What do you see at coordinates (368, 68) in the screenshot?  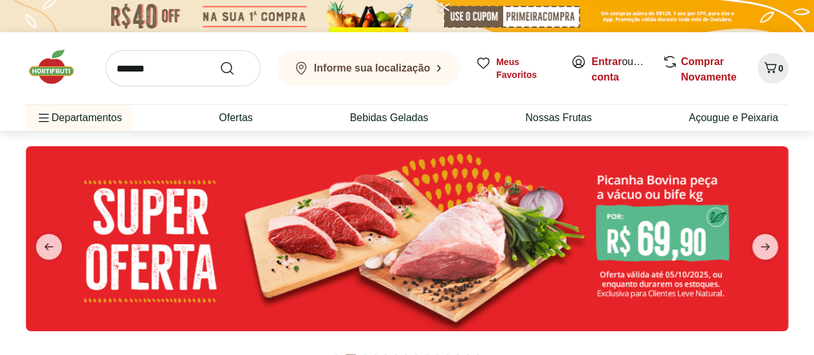 I see `button: Informe sua localização` at bounding box center [368, 68].